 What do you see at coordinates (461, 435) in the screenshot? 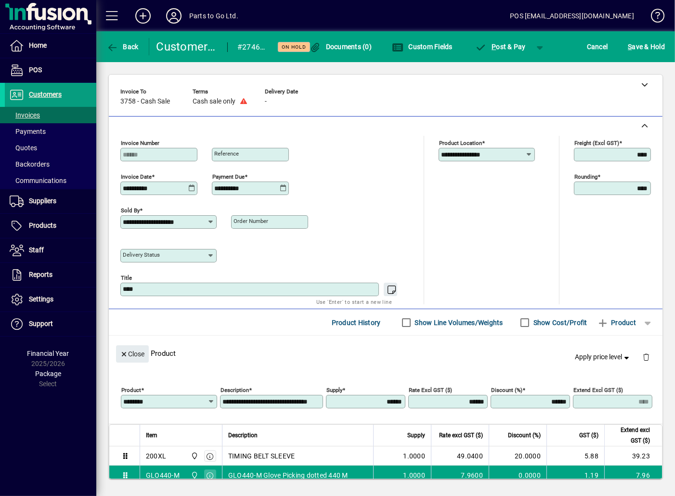
I see `span: Rate excl GST ($)` at bounding box center [461, 435].